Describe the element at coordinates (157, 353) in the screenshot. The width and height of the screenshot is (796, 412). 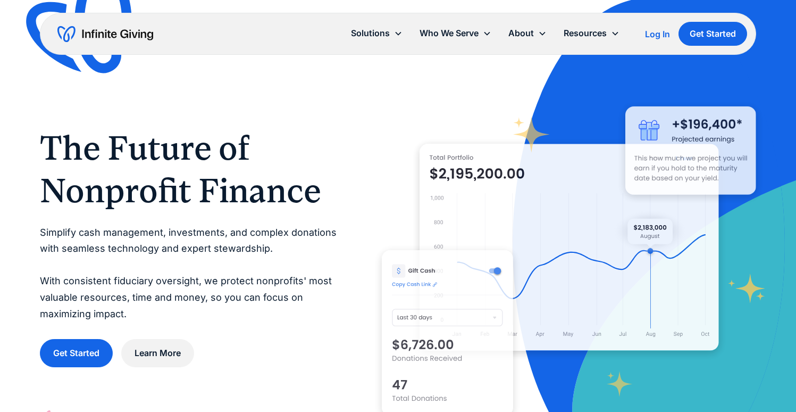
I see `a: Learn More` at that location.